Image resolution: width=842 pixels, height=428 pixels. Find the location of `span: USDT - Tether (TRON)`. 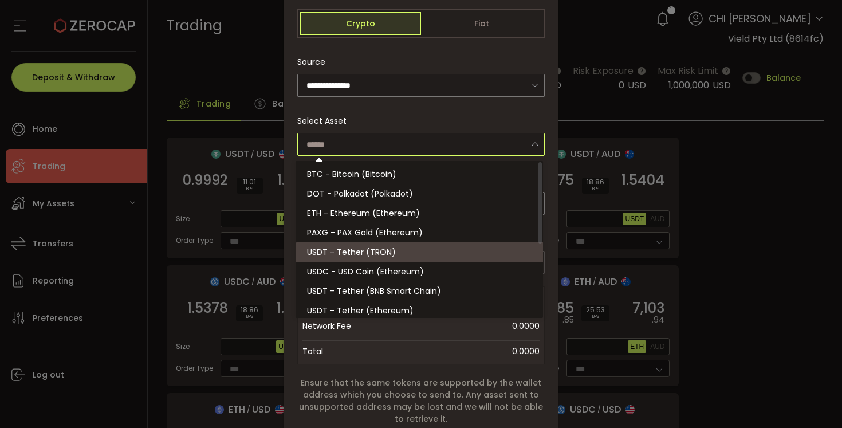

span: USDT - Tether (TRON) is located at coordinates (351, 252).